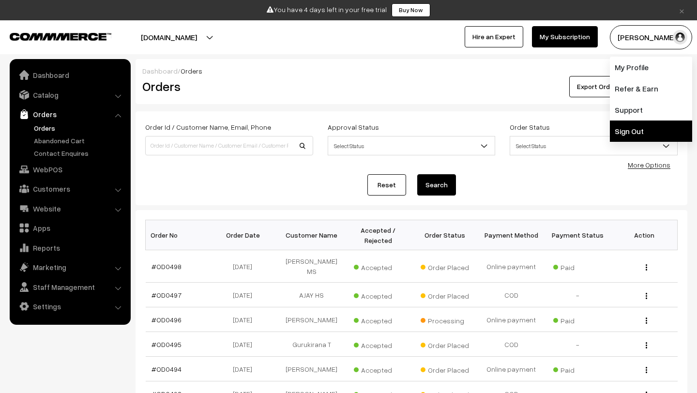 Image resolution: width=697 pixels, height=393 pixels. I want to click on th: Order Status, so click(444, 235).